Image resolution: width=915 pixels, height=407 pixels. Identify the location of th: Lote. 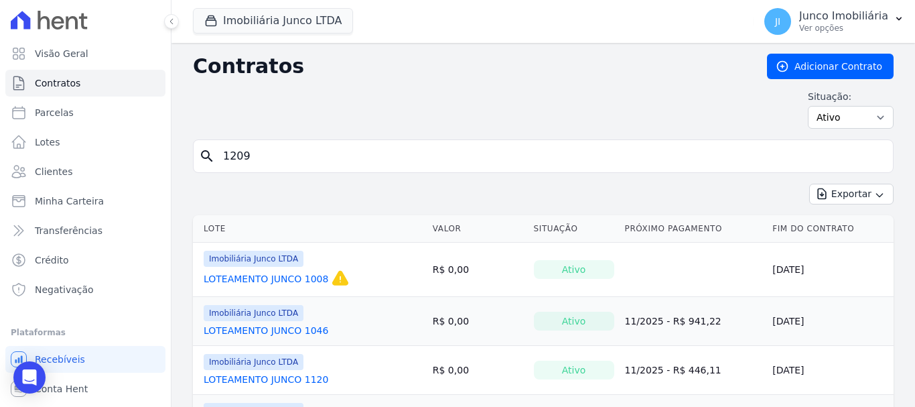
(310, 228).